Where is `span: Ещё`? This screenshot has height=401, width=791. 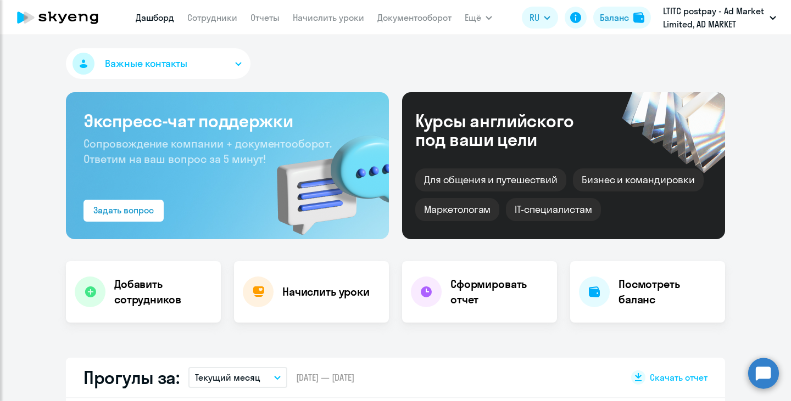 span: Ещё is located at coordinates (473, 18).